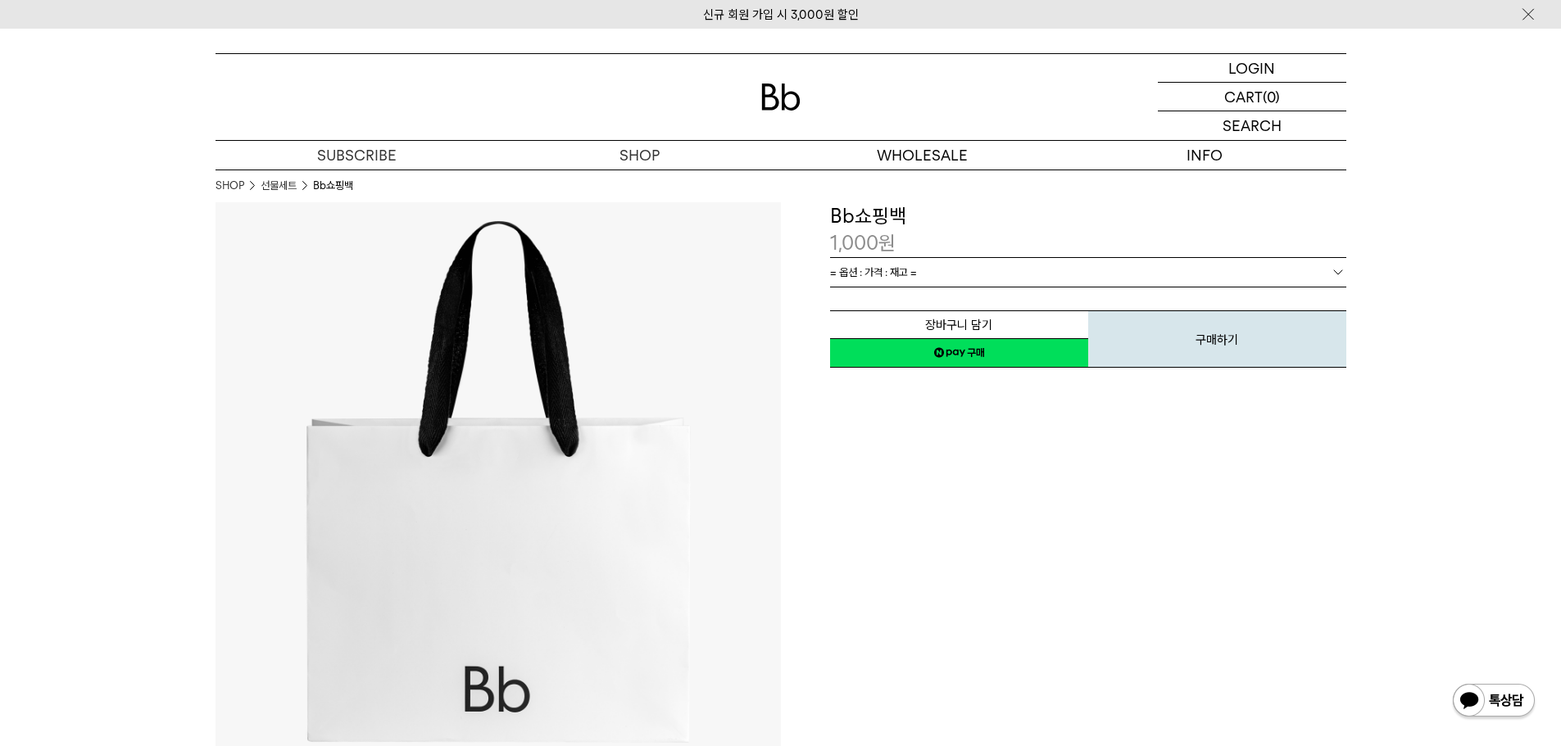 Image resolution: width=1561 pixels, height=746 pixels. Describe the element at coordinates (863, 243) in the screenshot. I see `p: 1,000` at that location.